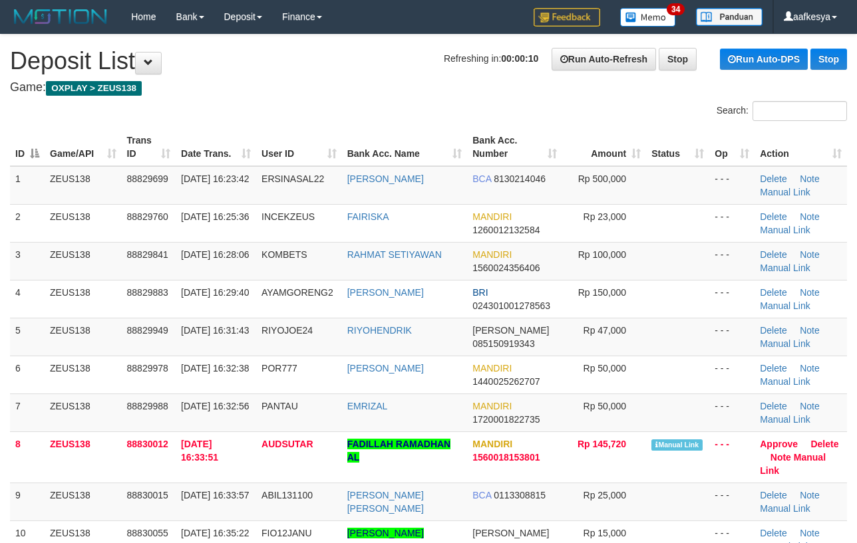 The image size is (857, 543). I want to click on th: ID: activate to sort column descending, so click(27, 147).